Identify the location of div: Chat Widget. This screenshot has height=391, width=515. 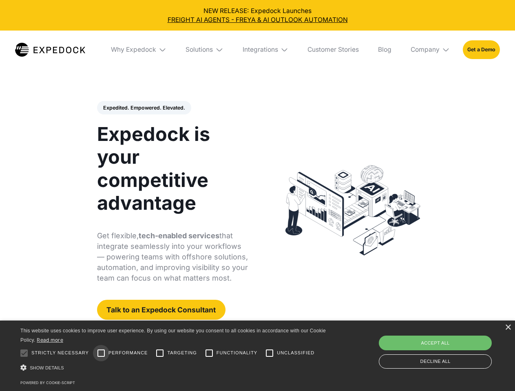
(447, 347).